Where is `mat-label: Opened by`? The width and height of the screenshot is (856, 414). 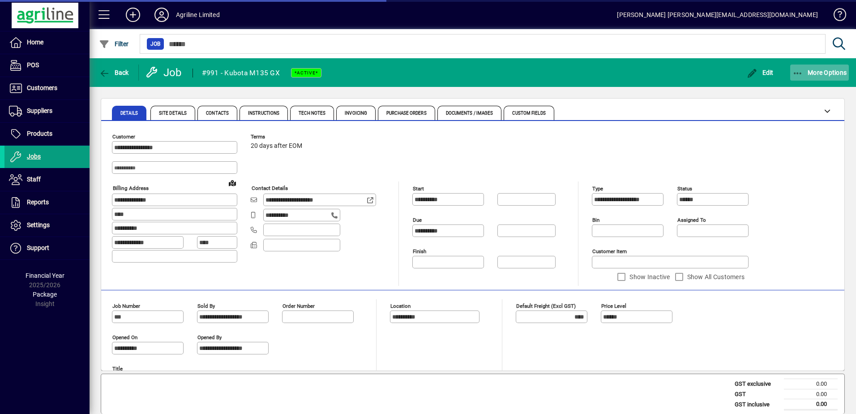
mat-label: Opened by is located at coordinates (209, 337).